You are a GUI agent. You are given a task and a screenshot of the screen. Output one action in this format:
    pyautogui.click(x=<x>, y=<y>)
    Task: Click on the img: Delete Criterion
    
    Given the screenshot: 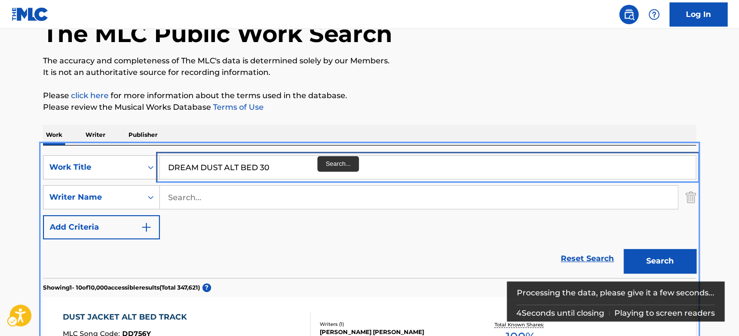 What is the action you would take?
    pyautogui.click(x=690, y=197)
    